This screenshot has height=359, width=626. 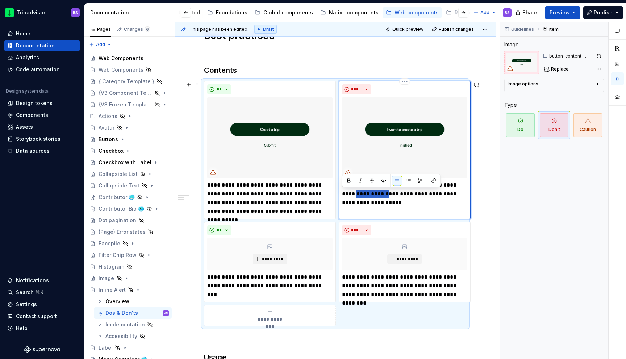 I want to click on a: {V3 Component Template}, so click(x=129, y=93).